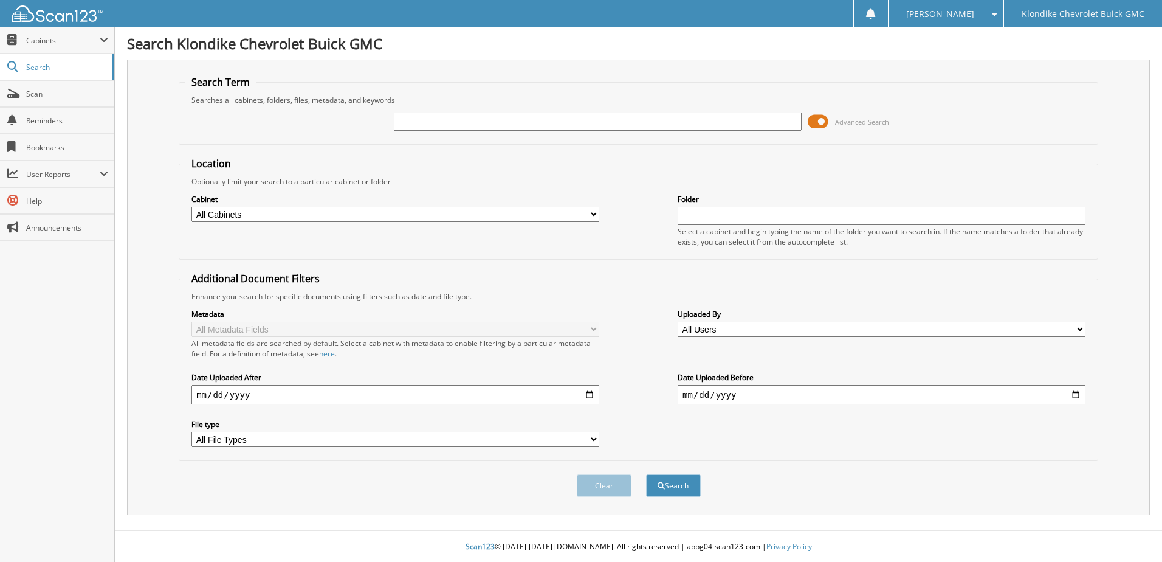 The image size is (1162, 562). I want to click on div: Searches all cabinets, folders, files, metadata, and keywords, so click(638, 100).